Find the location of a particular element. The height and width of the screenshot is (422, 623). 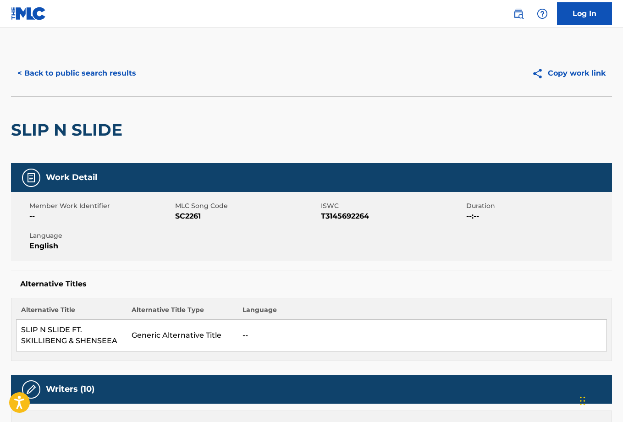

a: Log In is located at coordinates (584, 14).